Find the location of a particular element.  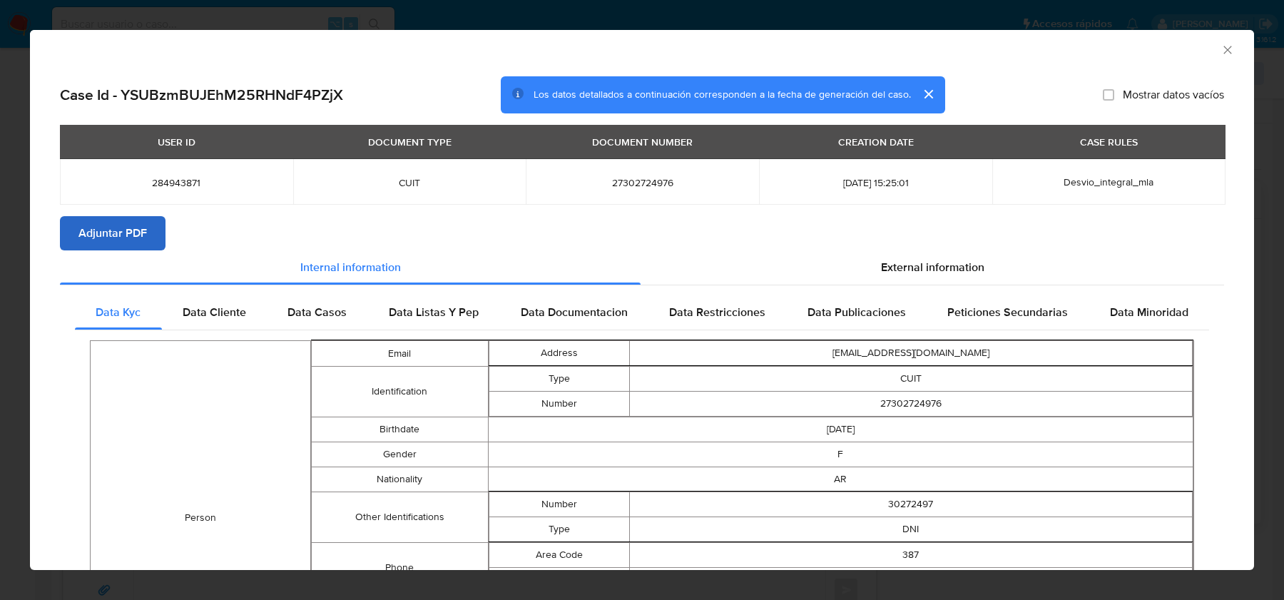

span: Data Kyc is located at coordinates (118, 312).